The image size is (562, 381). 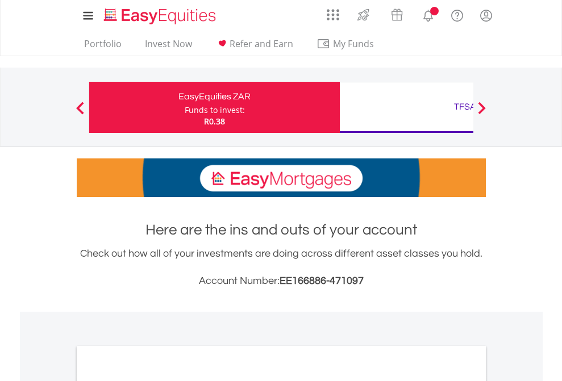 I want to click on img: thrive-v2.svg, so click(x=363, y=15).